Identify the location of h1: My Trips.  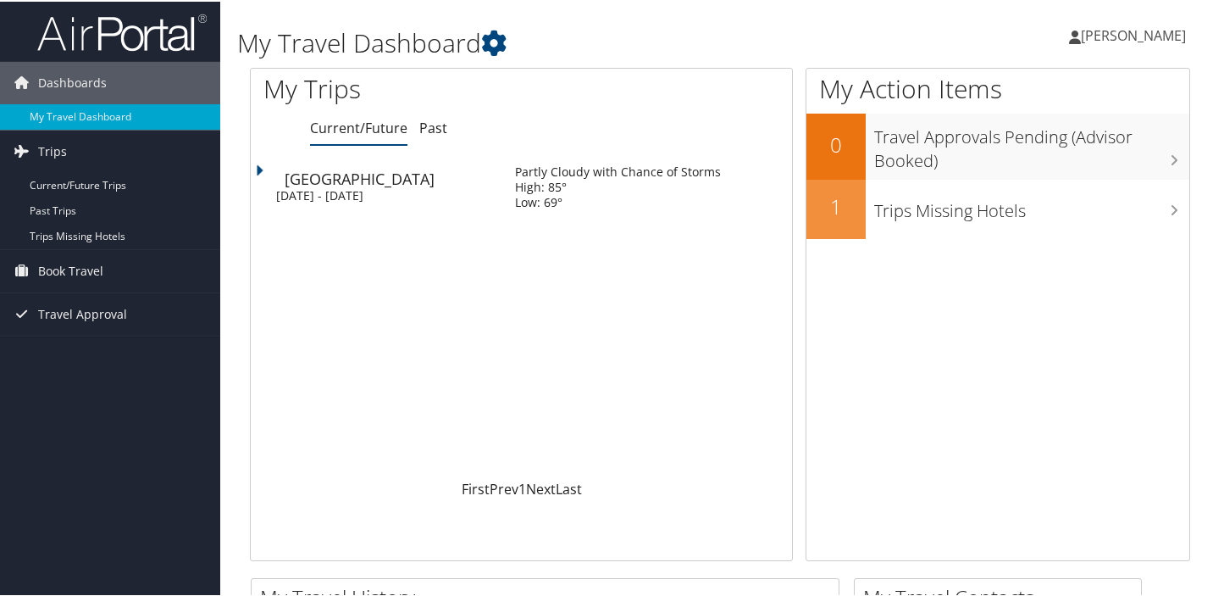
(408, 87).